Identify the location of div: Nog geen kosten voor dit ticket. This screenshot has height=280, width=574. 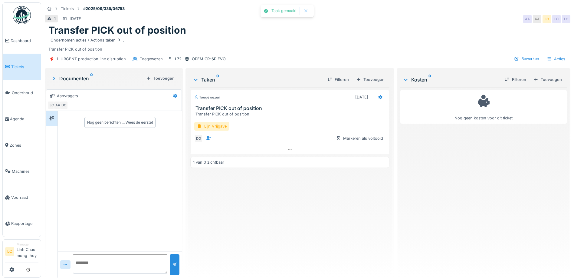
(484, 107).